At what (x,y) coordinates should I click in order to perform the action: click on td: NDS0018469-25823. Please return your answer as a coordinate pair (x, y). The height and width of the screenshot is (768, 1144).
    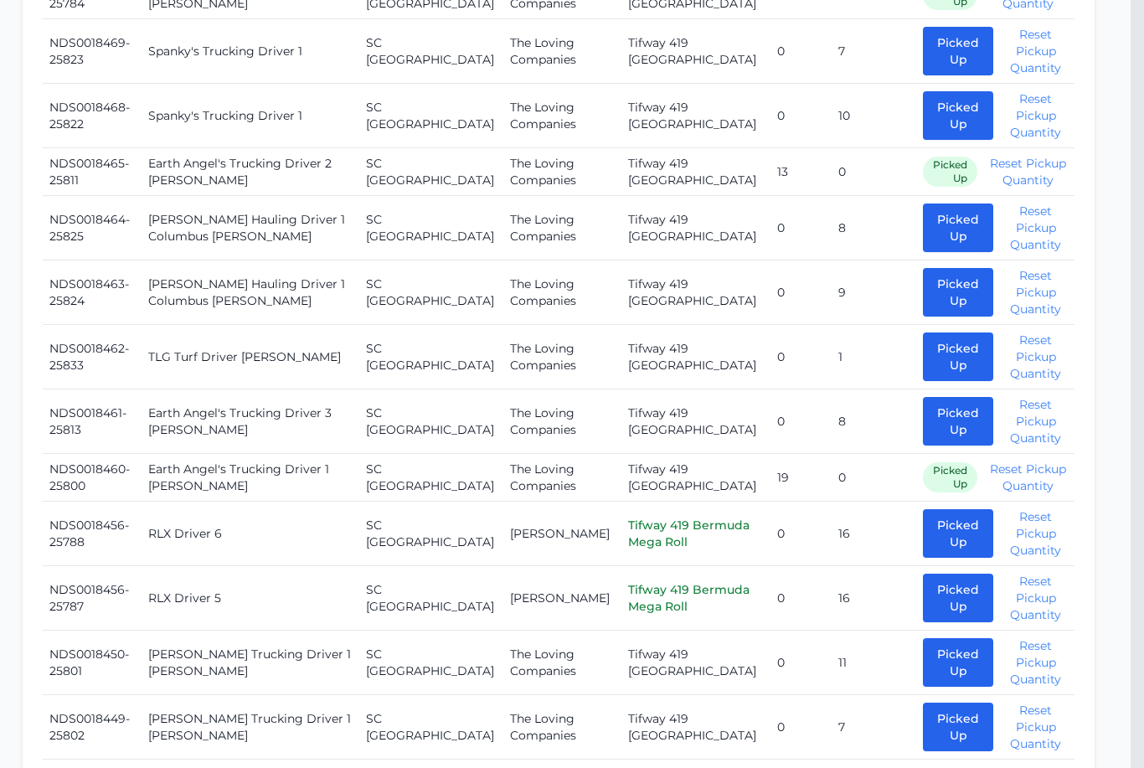
    Looking at the image, I should click on (92, 52).